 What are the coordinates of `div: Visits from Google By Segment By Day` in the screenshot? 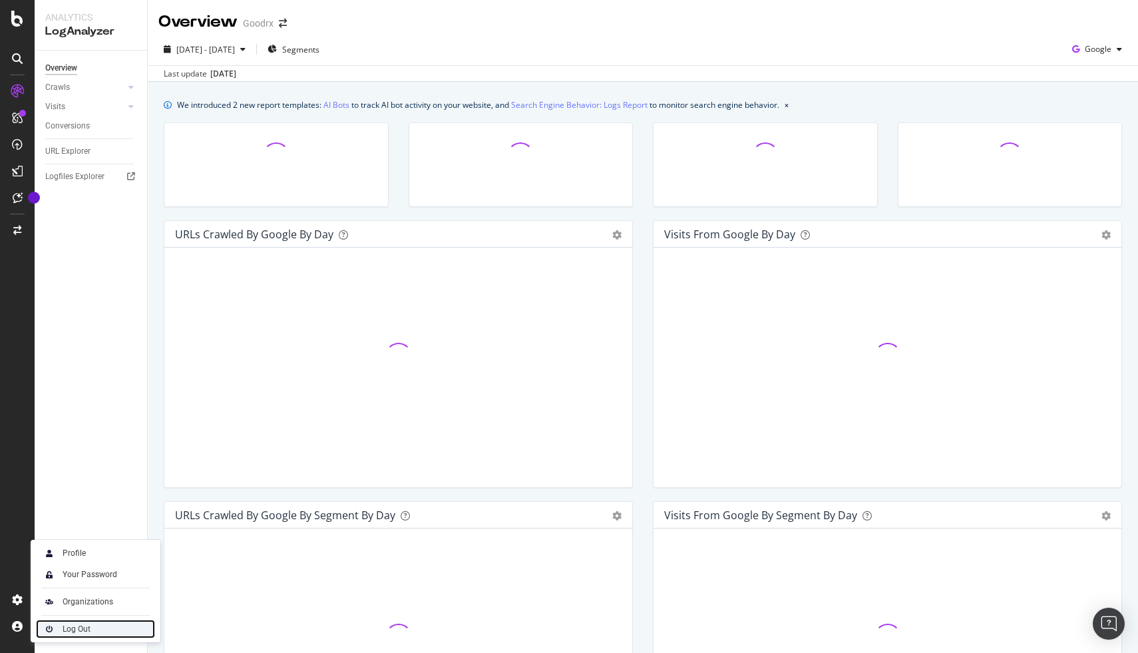 It's located at (761, 515).